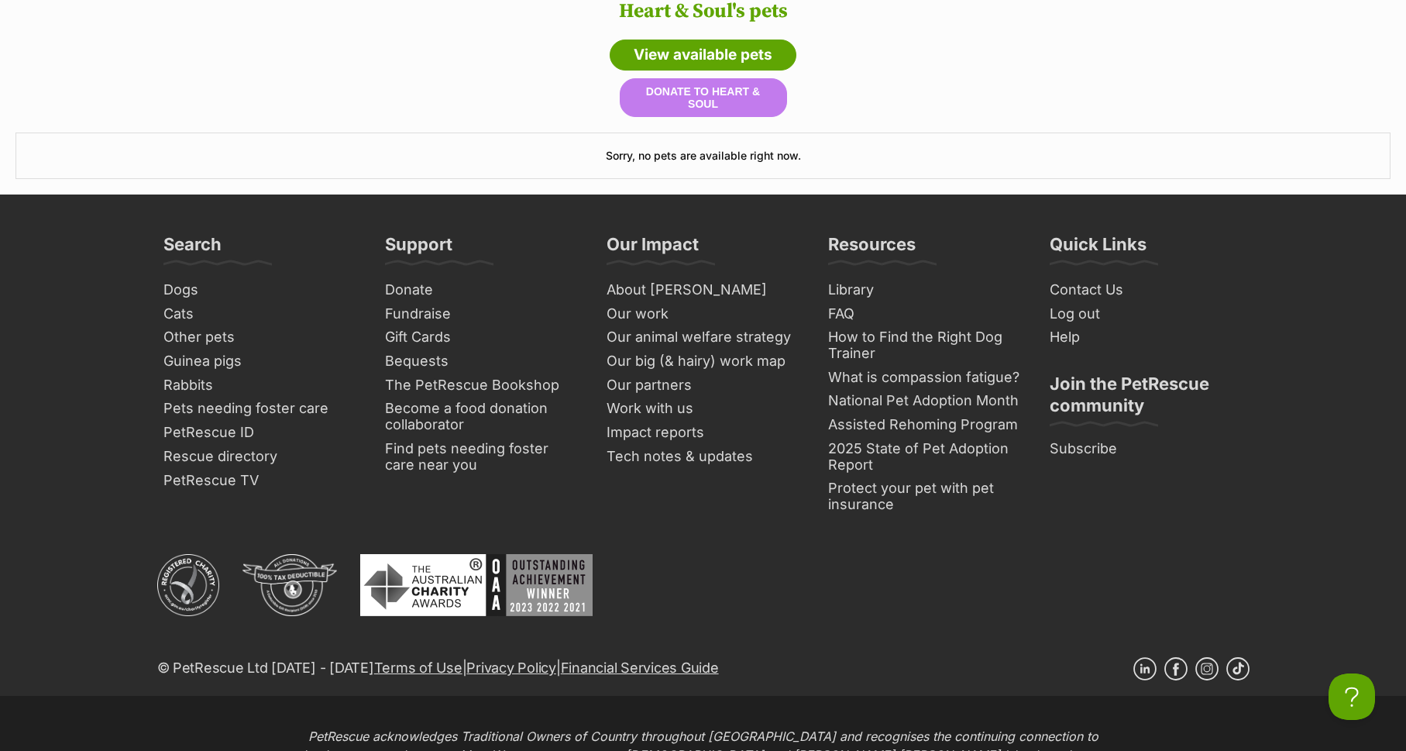 The width and height of the screenshot is (1406, 751). Describe the element at coordinates (703, 337) in the screenshot. I see `a: Our animal welfare strategy` at that location.